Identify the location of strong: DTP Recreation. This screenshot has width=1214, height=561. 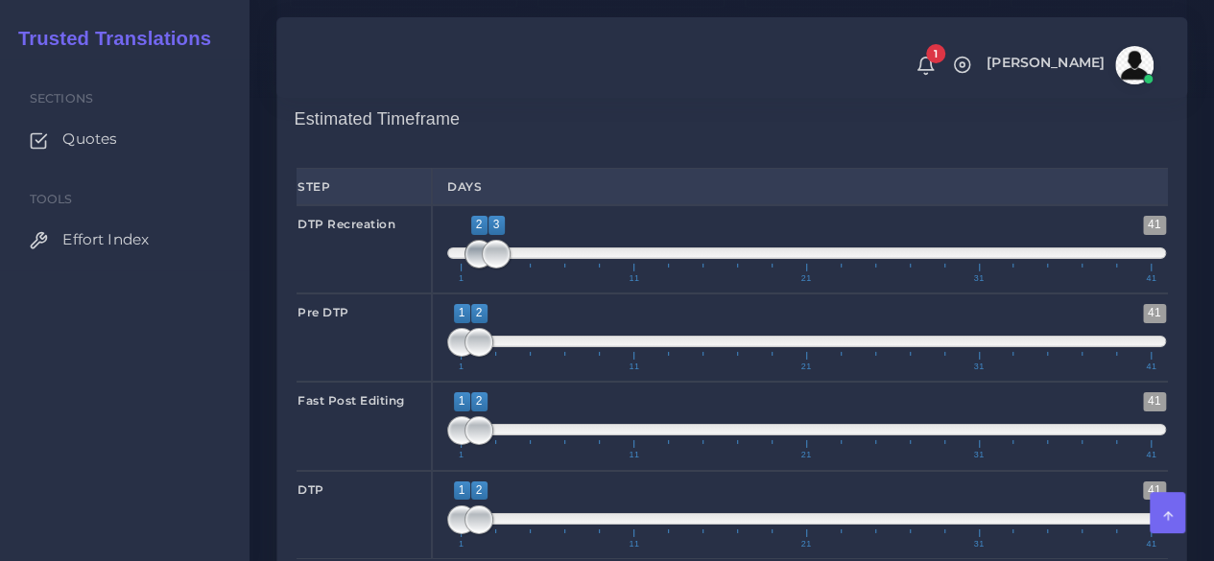
(346, 224).